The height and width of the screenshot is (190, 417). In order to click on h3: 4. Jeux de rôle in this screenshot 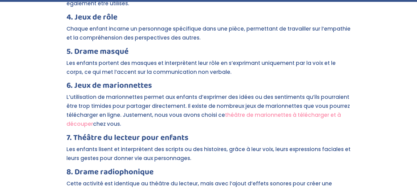, I will do `click(209, 19)`.